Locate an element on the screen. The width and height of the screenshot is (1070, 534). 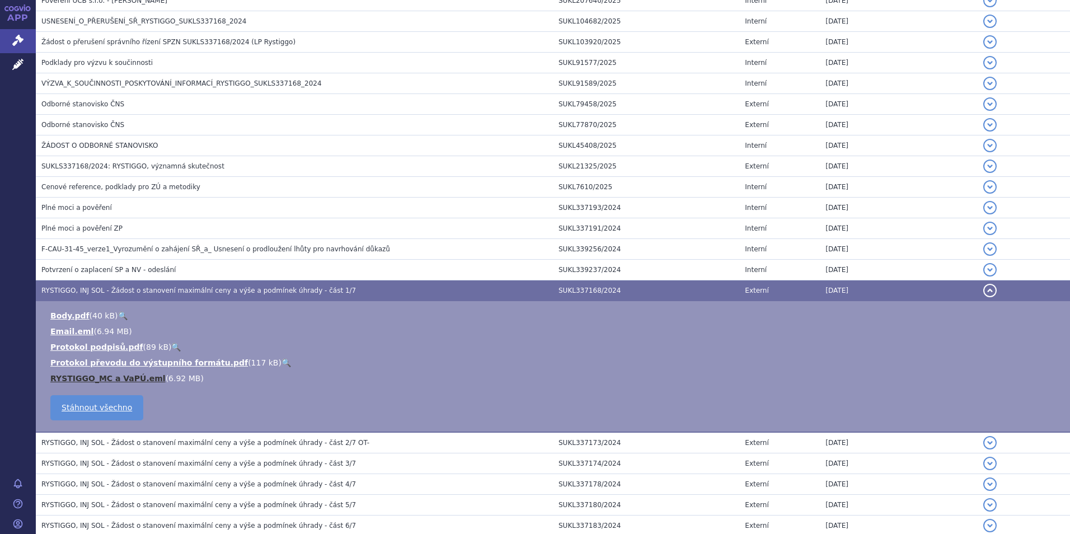
td: SUKL337173/2024 is located at coordinates (646, 443).